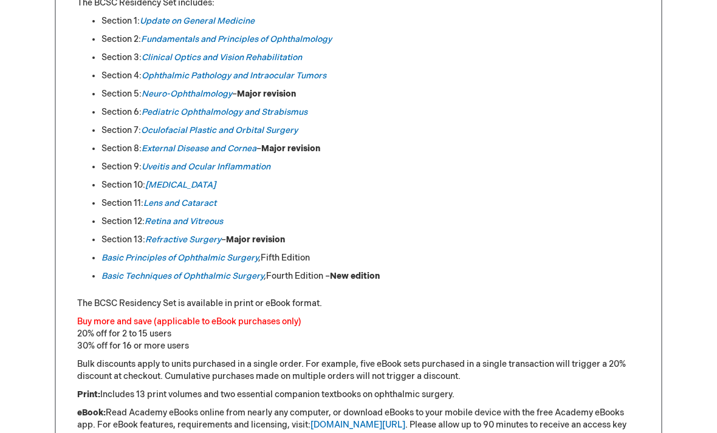  I want to click on li: Section 3:, so click(370, 58).